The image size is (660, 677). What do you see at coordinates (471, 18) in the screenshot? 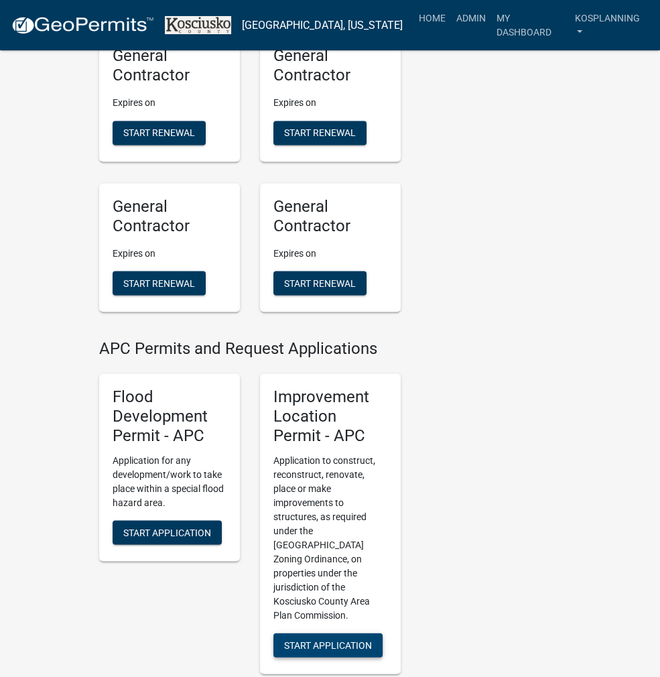
I see `a: Admin` at bounding box center [471, 18].